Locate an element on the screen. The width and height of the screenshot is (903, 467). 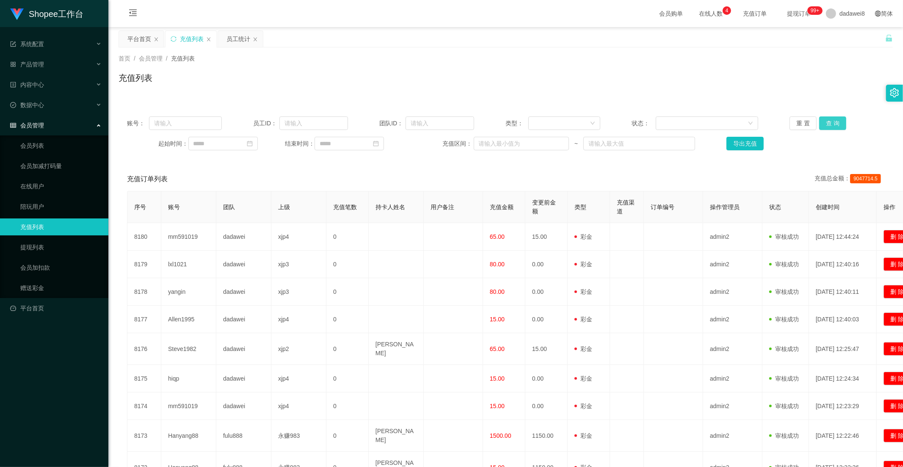
td: 15.00 is located at coordinates (546, 237).